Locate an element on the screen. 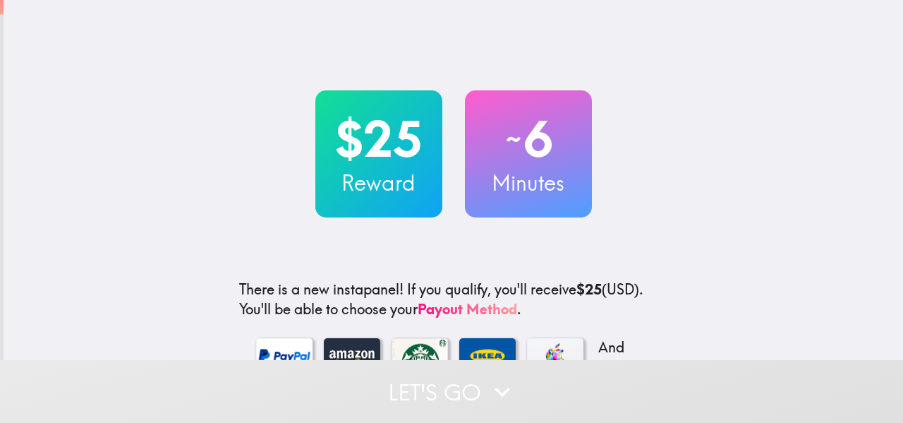  p: And more... is located at coordinates (623, 357).